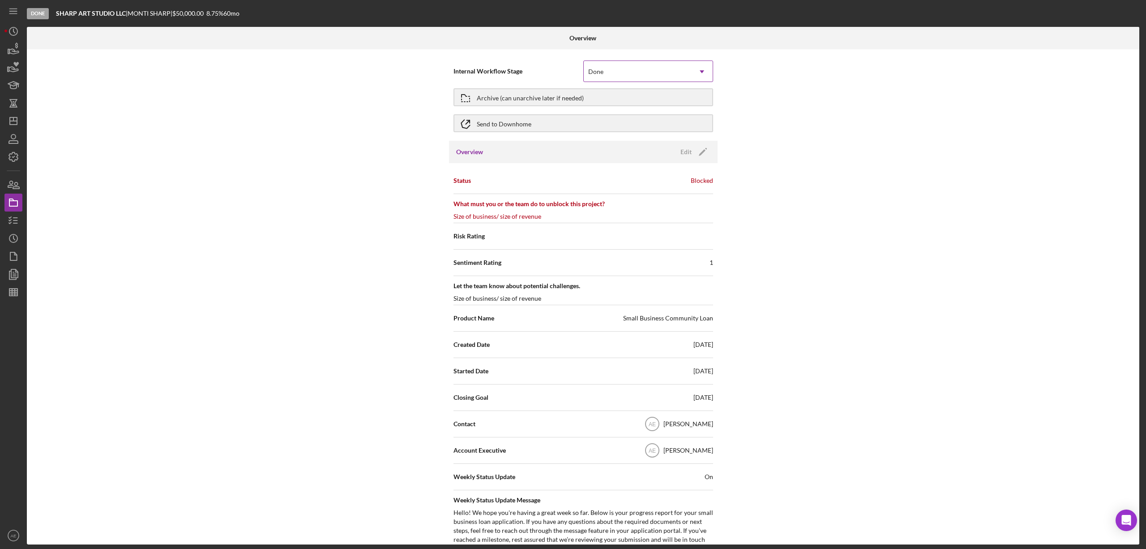 The image size is (1146, 549). Describe the element at coordinates (477, 262) in the screenshot. I see `span: Sentiment Rating` at that location.